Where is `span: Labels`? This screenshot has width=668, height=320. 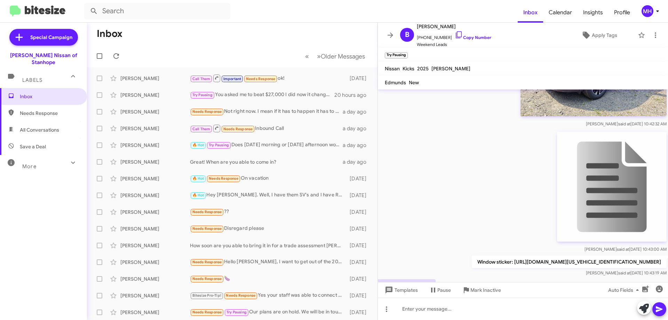
span: Labels is located at coordinates (32, 80).